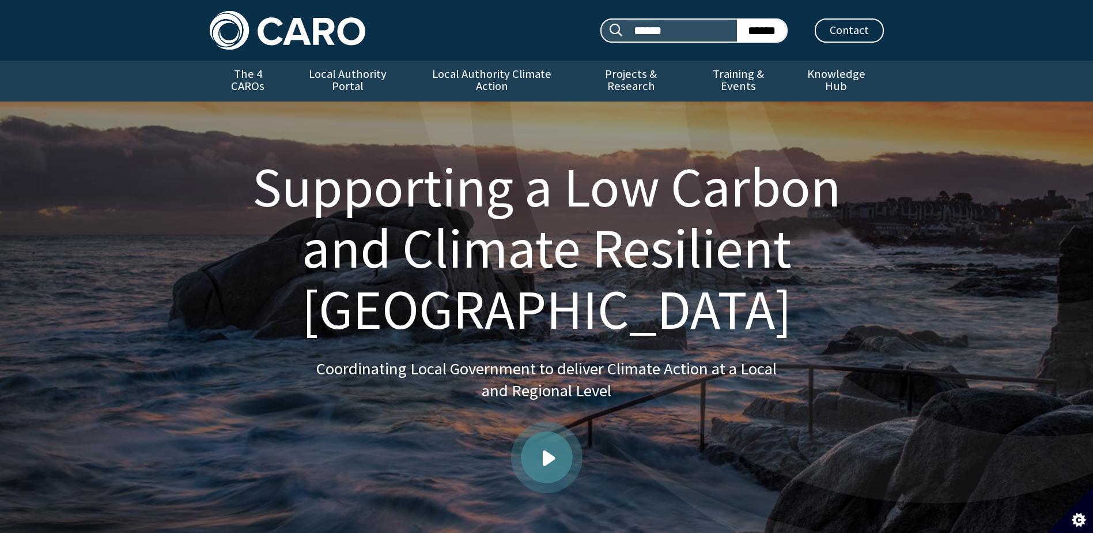 The image size is (1093, 533). I want to click on a: Local Authority Climate Action, so click(492, 81).